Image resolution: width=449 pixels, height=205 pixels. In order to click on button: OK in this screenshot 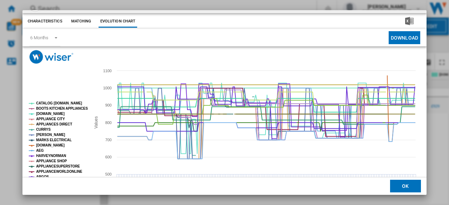, I will do `click(406, 186)`.